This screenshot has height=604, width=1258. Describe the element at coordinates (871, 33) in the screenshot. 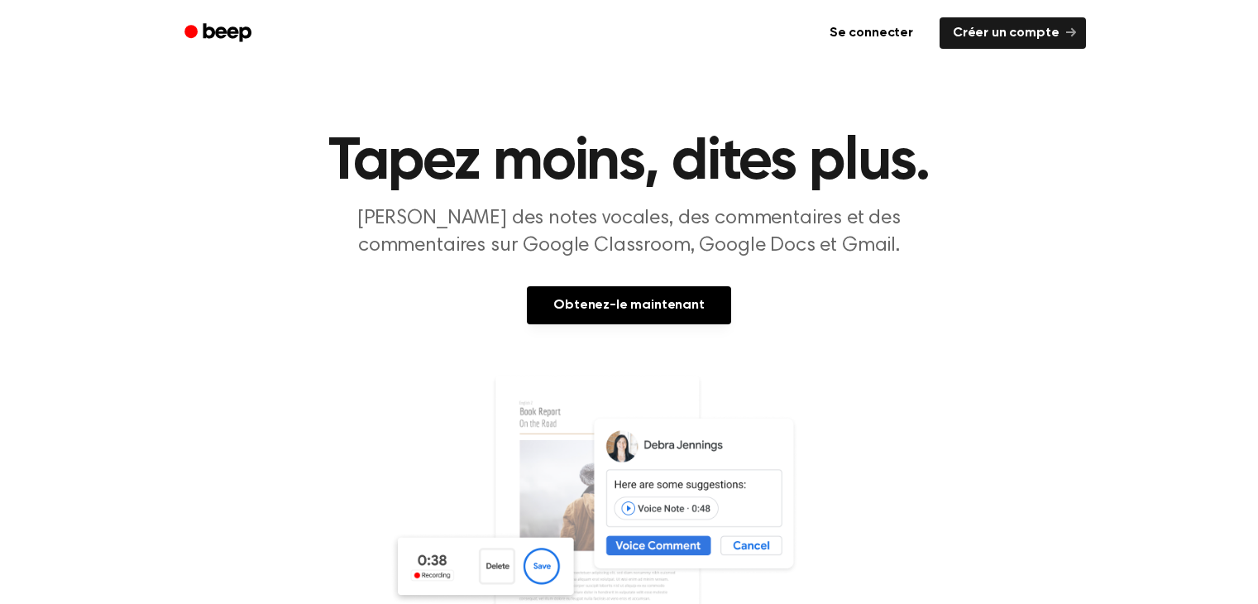

I see `font: Se connecter` at that location.